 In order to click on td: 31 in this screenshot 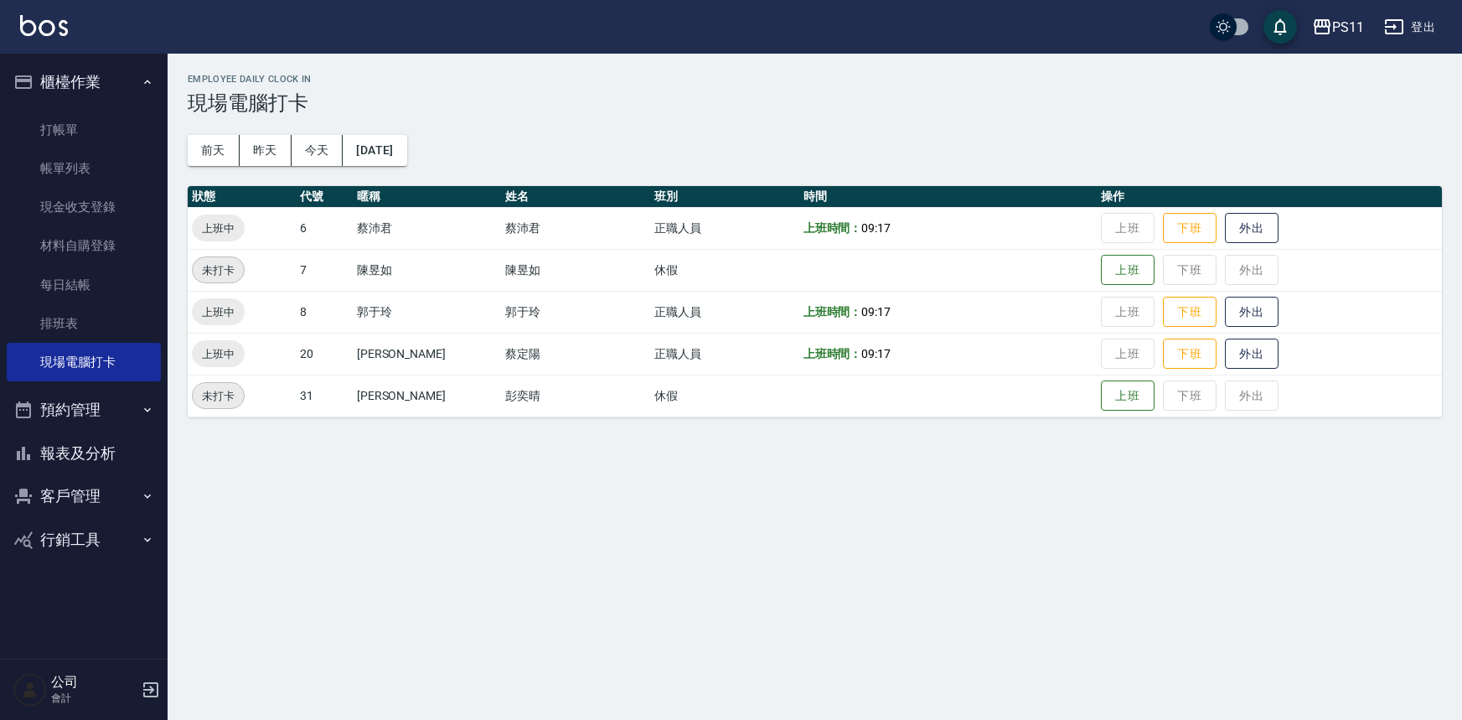, I will do `click(323, 395)`.